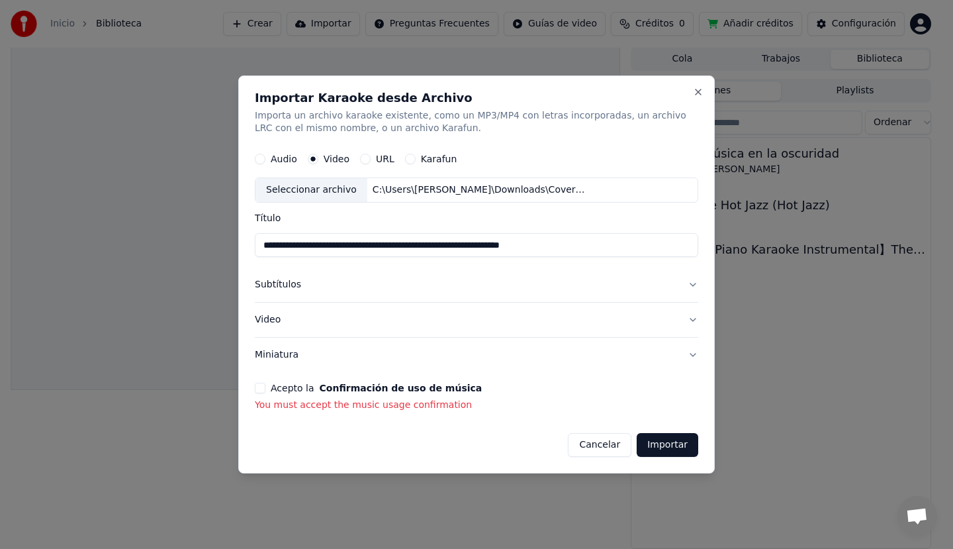 The height and width of the screenshot is (549, 953). Describe the element at coordinates (376, 388) in the screenshot. I see `label: Acepto la` at that location.